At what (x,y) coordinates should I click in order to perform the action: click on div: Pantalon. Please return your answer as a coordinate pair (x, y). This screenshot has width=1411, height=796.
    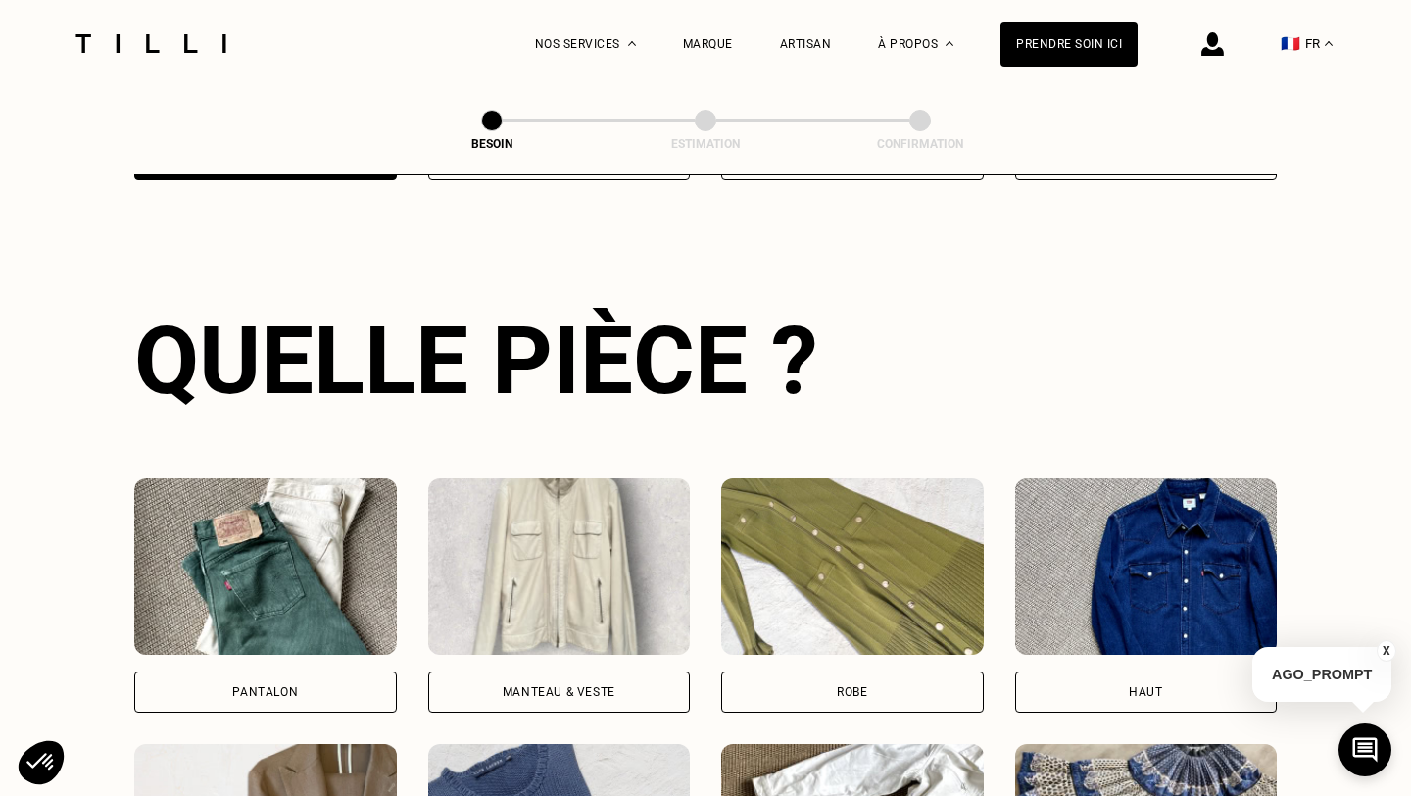
    Looking at the image, I should click on (265, 692).